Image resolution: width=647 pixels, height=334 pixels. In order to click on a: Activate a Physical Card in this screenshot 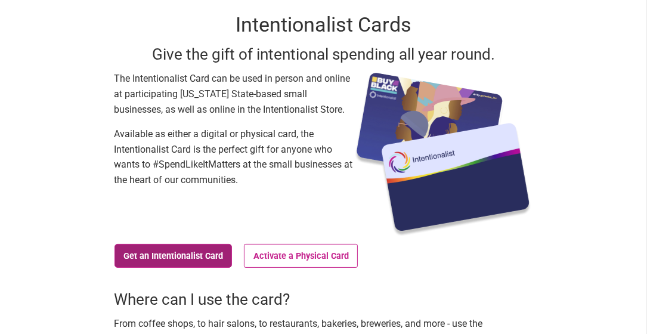, I will do `click(300, 256)`.